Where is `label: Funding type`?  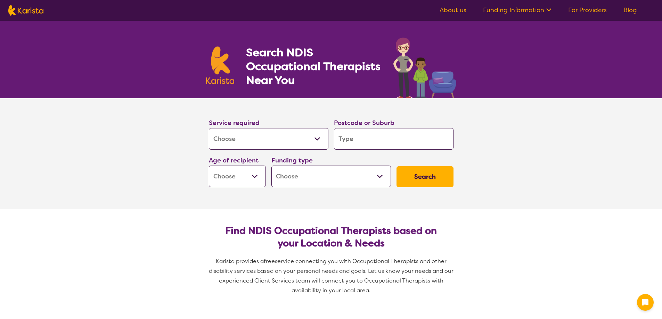 label: Funding type is located at coordinates (292, 161).